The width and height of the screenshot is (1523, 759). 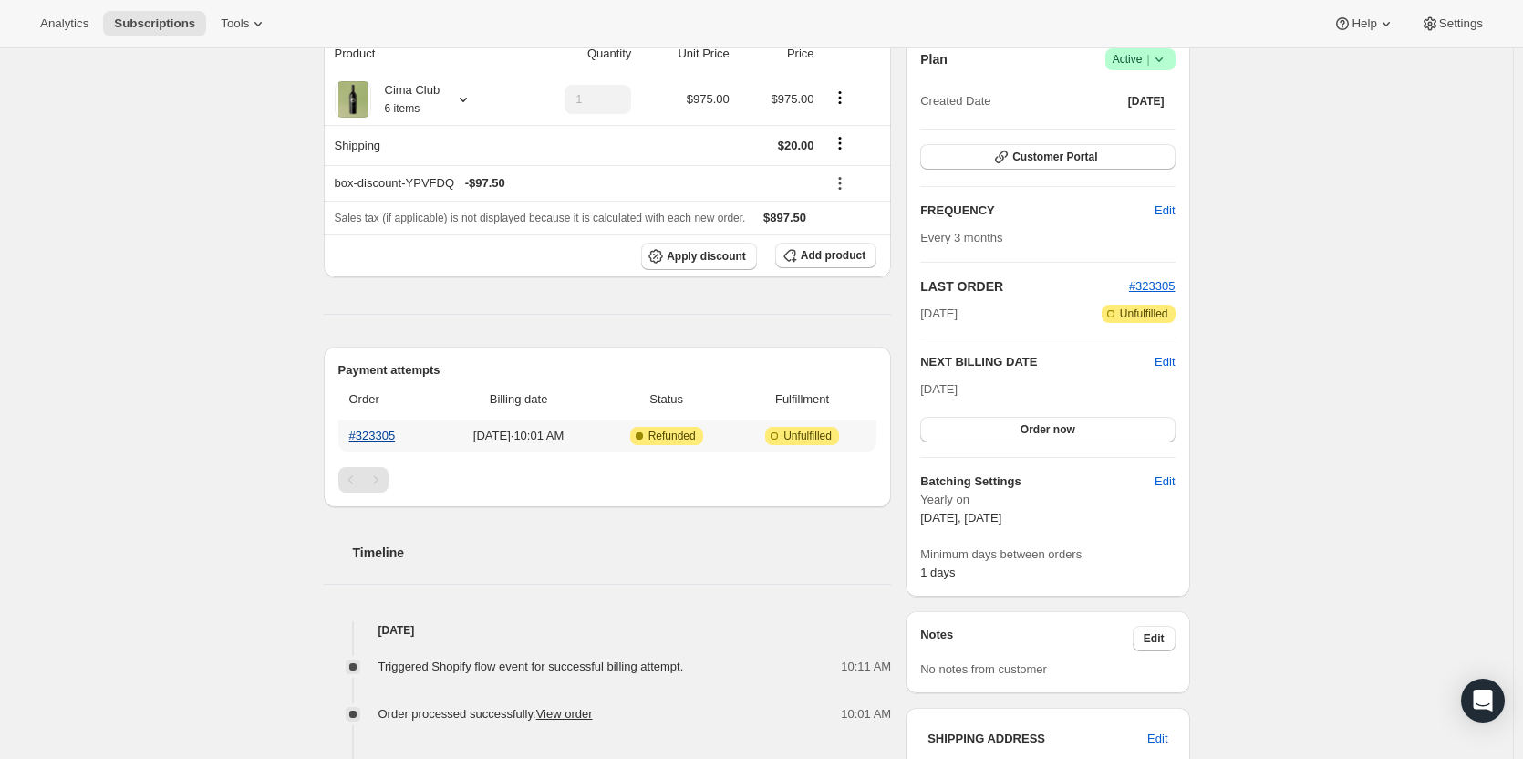 I want to click on button: Apply discount, so click(x=699, y=256).